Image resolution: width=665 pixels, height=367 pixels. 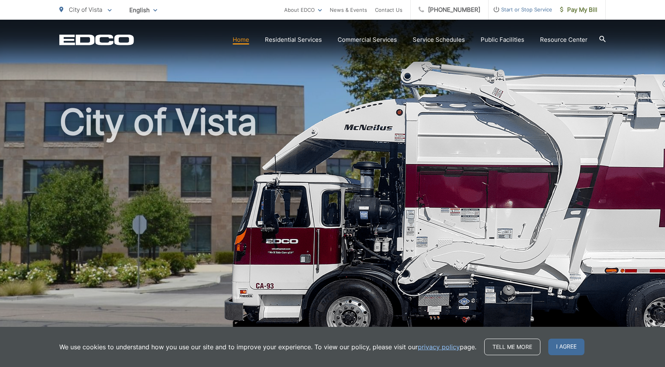 What do you see at coordinates (143, 10) in the screenshot?
I see `span: English` at bounding box center [143, 10].